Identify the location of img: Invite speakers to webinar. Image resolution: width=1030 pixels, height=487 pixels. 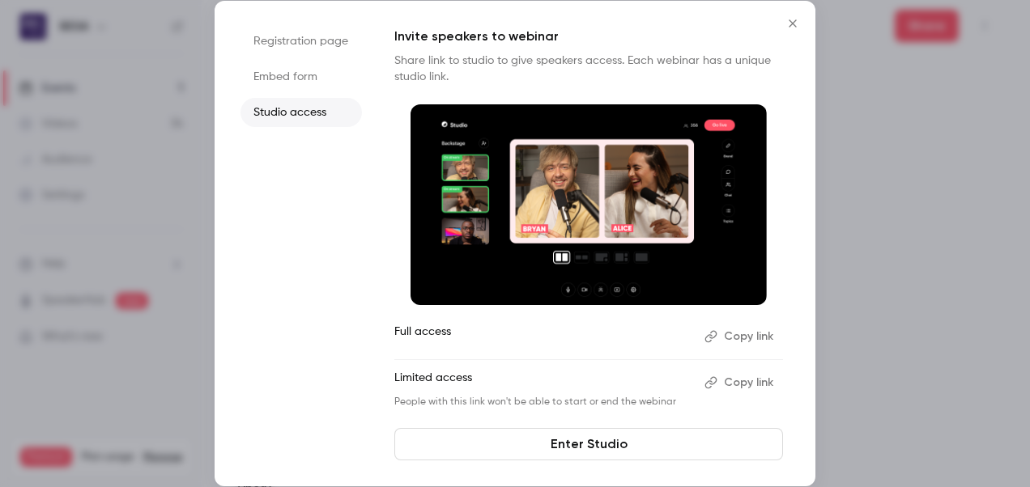
(589, 205).